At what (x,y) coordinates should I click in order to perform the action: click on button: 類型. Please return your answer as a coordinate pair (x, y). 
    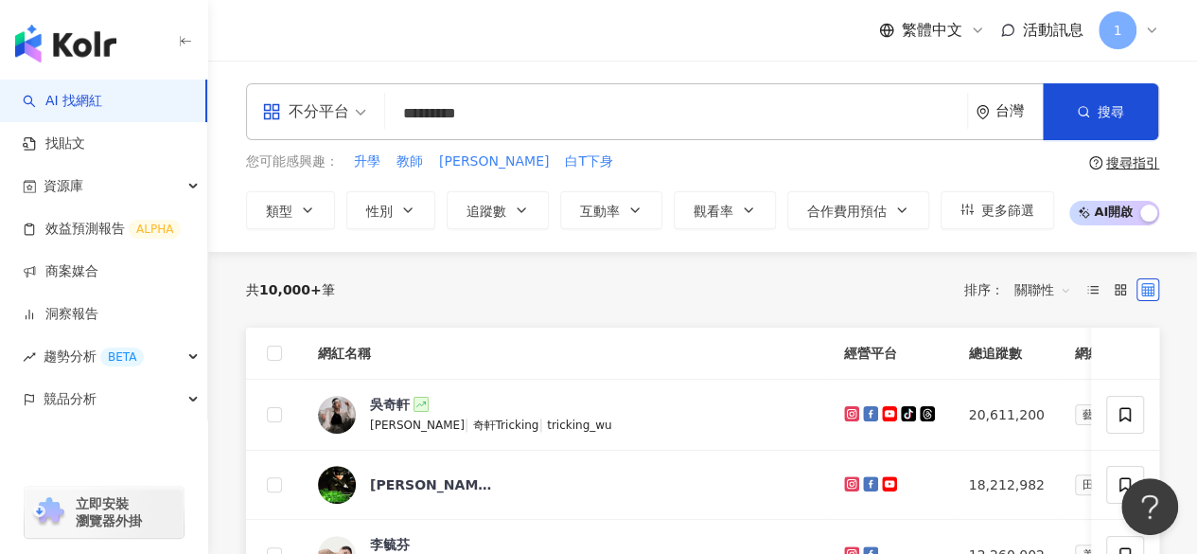
    Looking at the image, I should click on (290, 210).